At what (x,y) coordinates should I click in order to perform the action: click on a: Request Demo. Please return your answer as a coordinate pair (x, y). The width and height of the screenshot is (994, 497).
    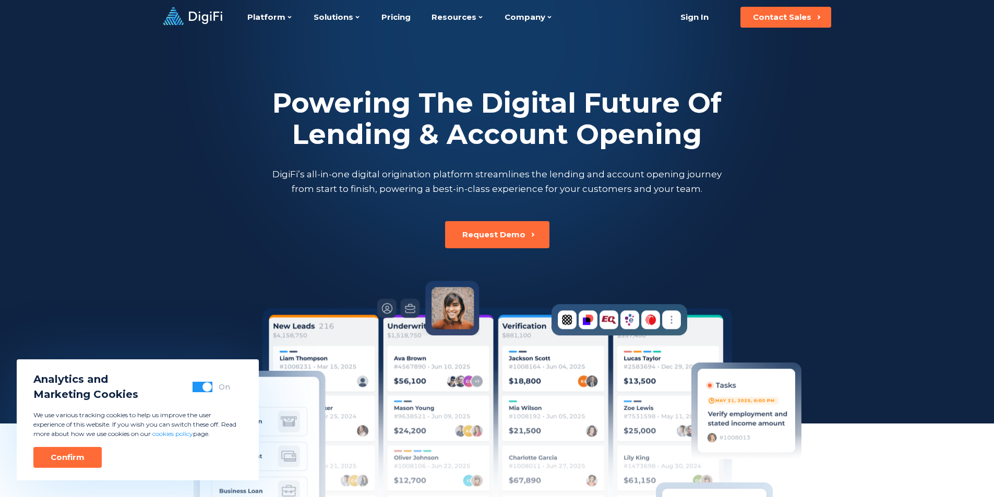
    Looking at the image, I should click on (497, 235).